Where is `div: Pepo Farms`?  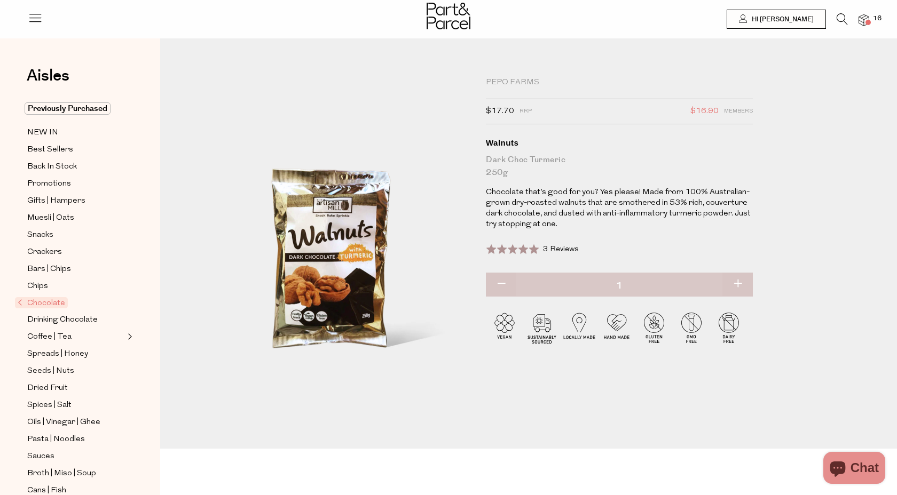 div: Pepo Farms is located at coordinates (619, 83).